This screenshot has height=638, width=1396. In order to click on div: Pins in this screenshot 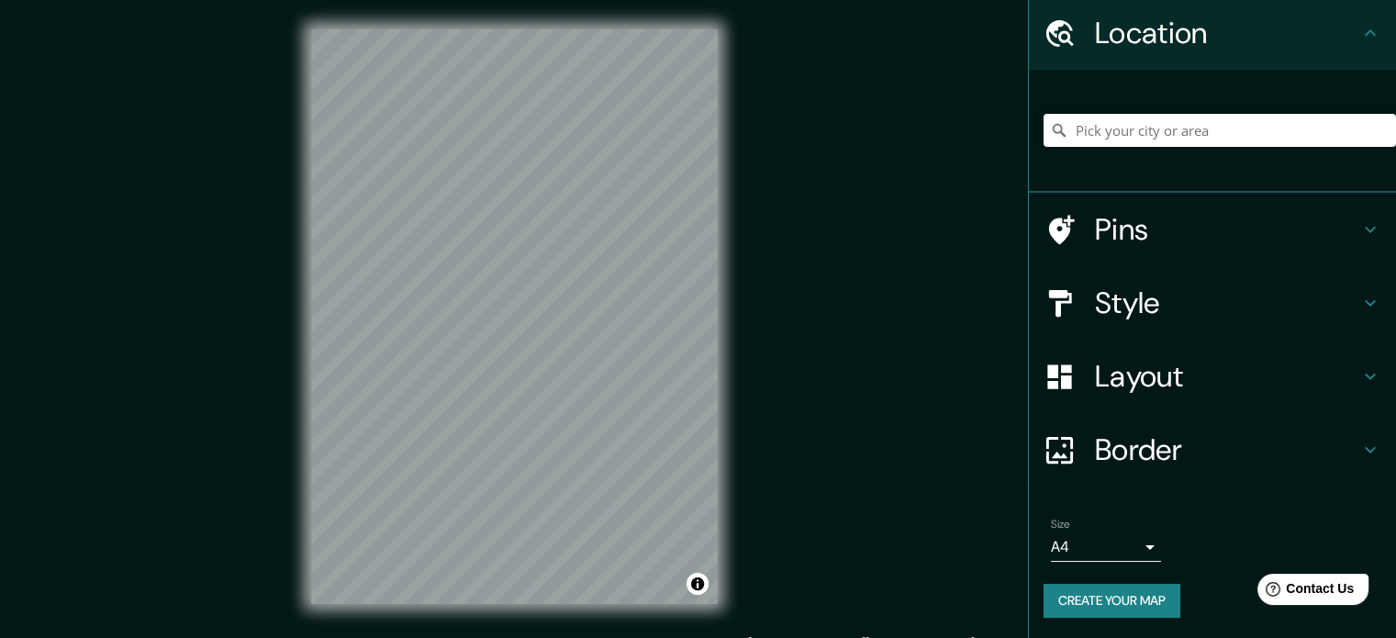, I will do `click(1212, 229)`.